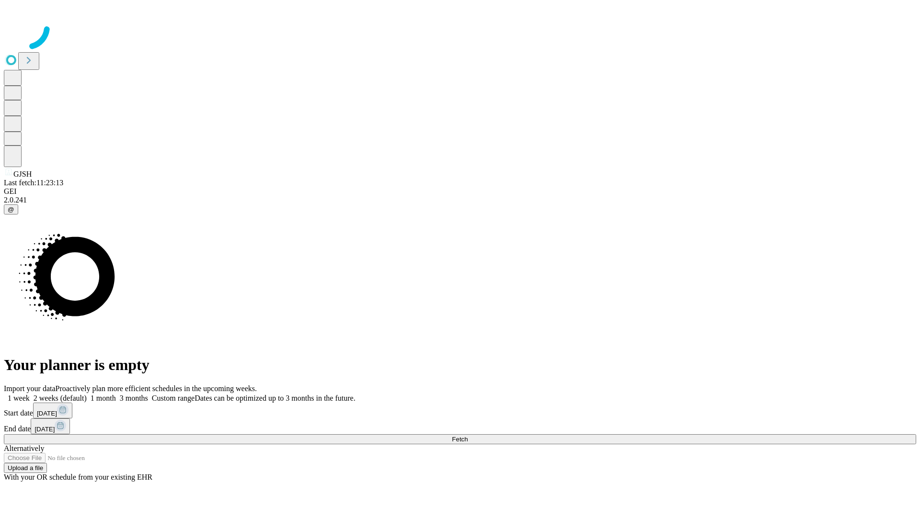 The height and width of the screenshot is (517, 920). What do you see at coordinates (19, 398) in the screenshot?
I see `span: 1 week` at bounding box center [19, 398].